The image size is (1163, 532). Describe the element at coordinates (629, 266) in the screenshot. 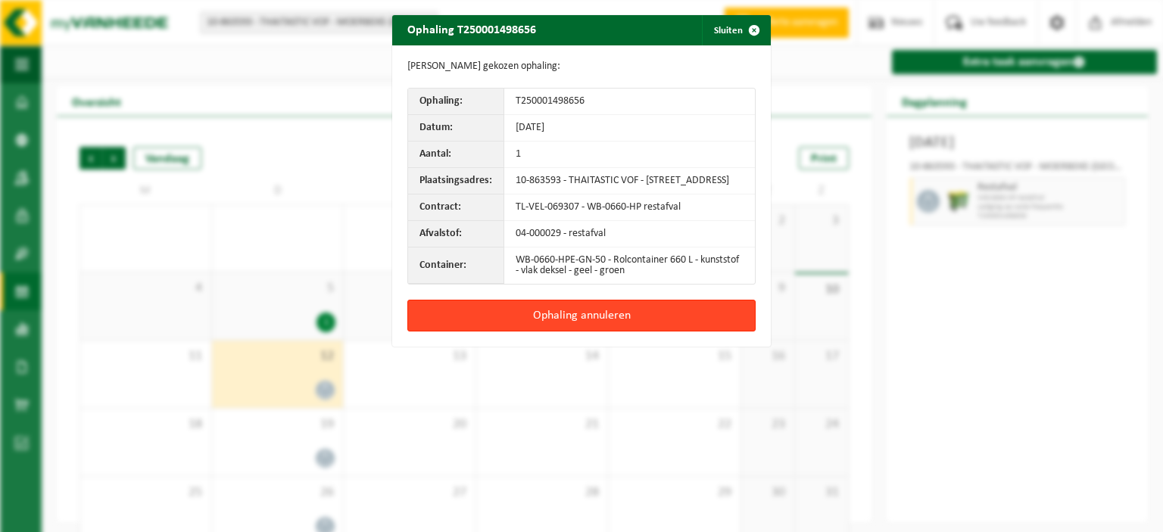

I see `td: WB-0660-HPE-GN-50 - Rolcontainer 660 L - kunststof - vlak deksel - geel - groen` at that location.